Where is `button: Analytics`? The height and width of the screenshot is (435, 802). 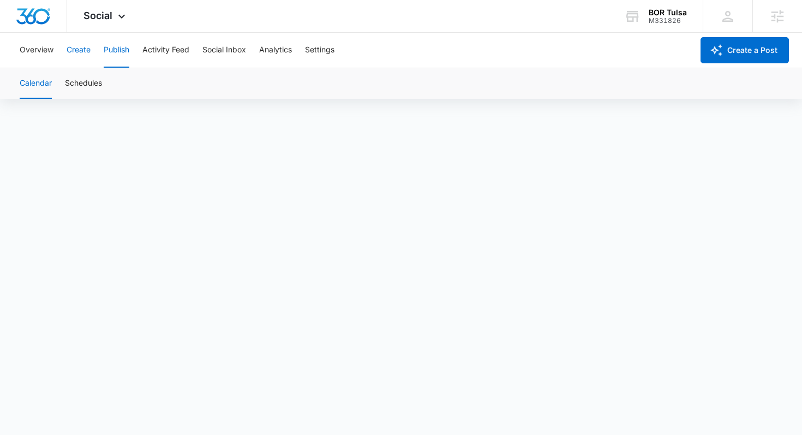 button: Analytics is located at coordinates (275, 50).